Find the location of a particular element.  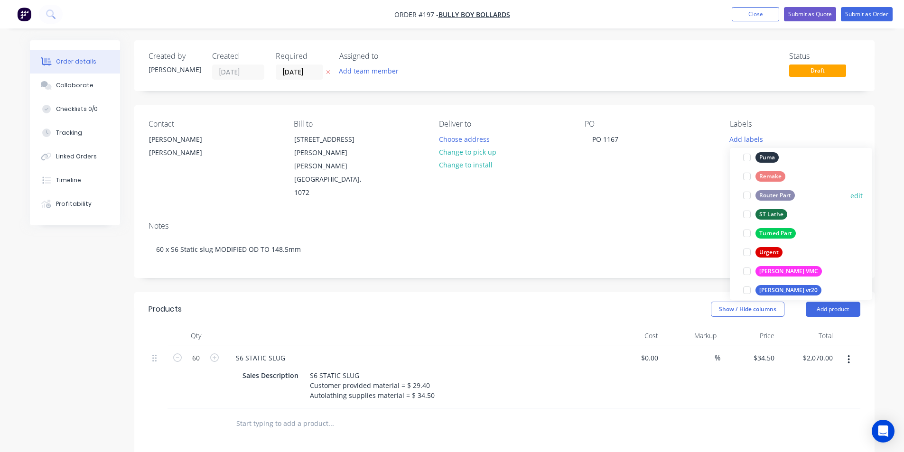

div: Total is located at coordinates (807, 336).